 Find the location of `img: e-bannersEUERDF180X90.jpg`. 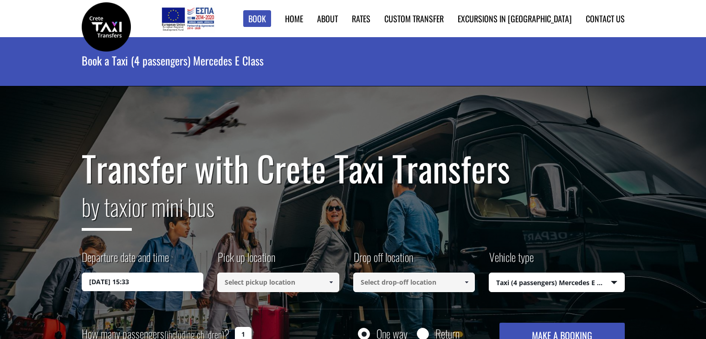

img: e-bannersEUERDF180X90.jpg is located at coordinates (187, 19).